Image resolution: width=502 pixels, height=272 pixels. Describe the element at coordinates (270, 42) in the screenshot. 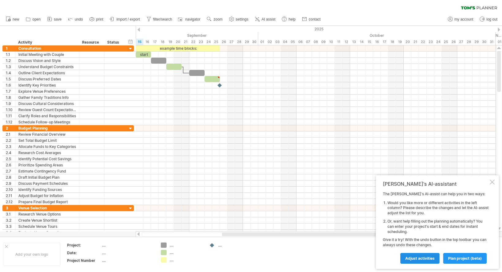

I see `div: Thursday, 2 October 2025` at that location.